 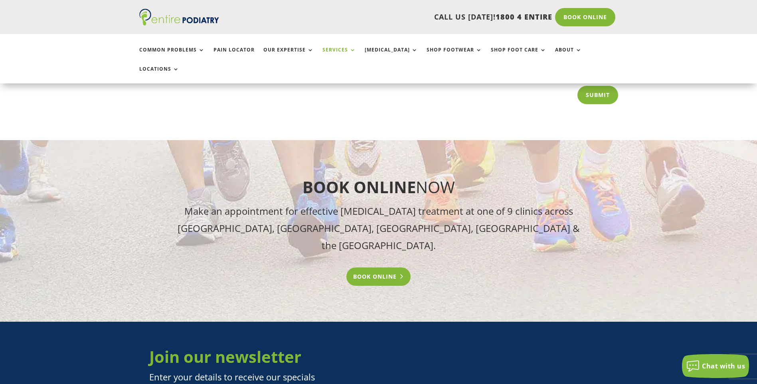 What do you see at coordinates (524, 17) in the screenshot?
I see `span: 1800 4 ENTIRE` at bounding box center [524, 17].